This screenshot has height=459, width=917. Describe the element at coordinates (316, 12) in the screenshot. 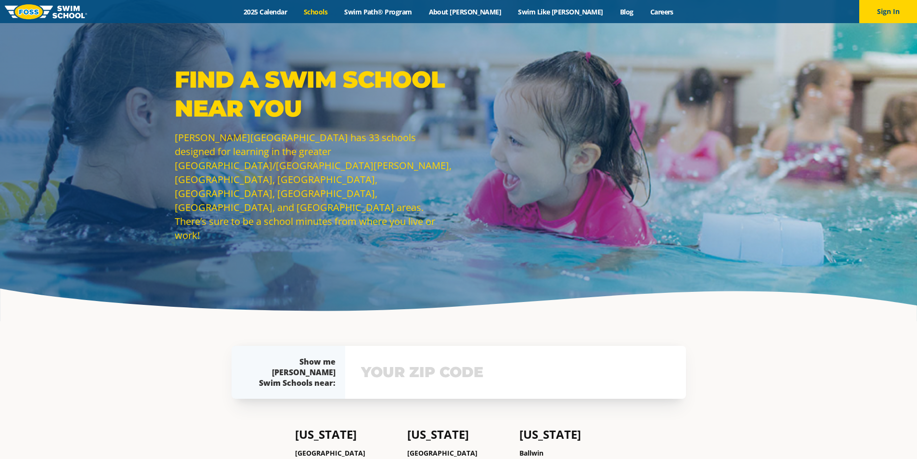

I see `a: Schools` at that location.